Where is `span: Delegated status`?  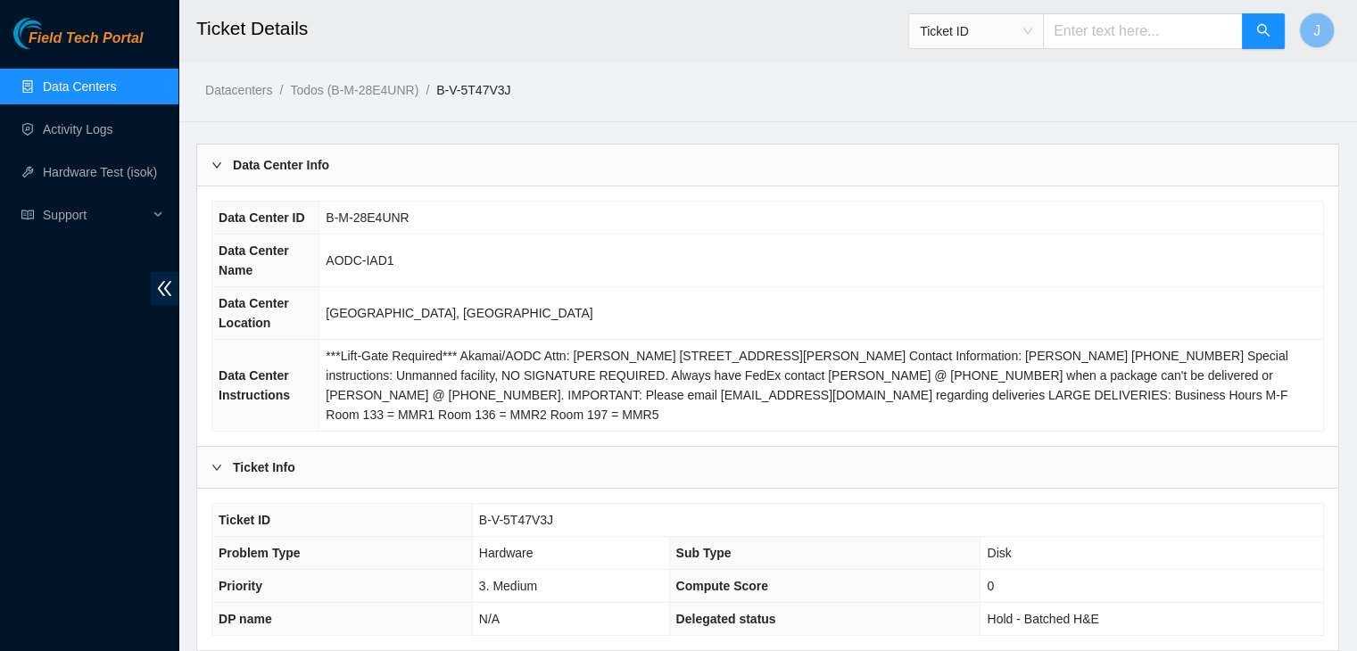
span: Delegated status is located at coordinates (726, 619).